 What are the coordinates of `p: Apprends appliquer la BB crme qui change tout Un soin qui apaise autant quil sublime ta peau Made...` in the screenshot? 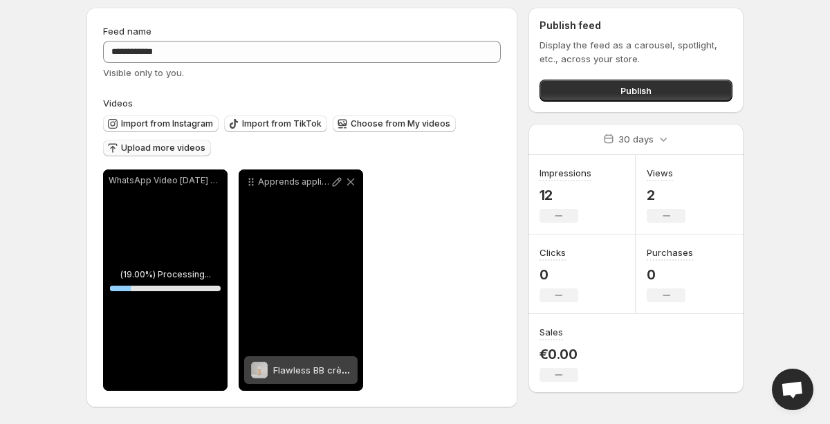 It's located at (294, 182).